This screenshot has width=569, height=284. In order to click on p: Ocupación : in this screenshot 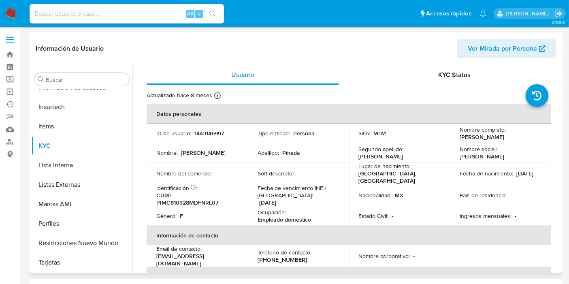, I will do `click(272, 212)`.